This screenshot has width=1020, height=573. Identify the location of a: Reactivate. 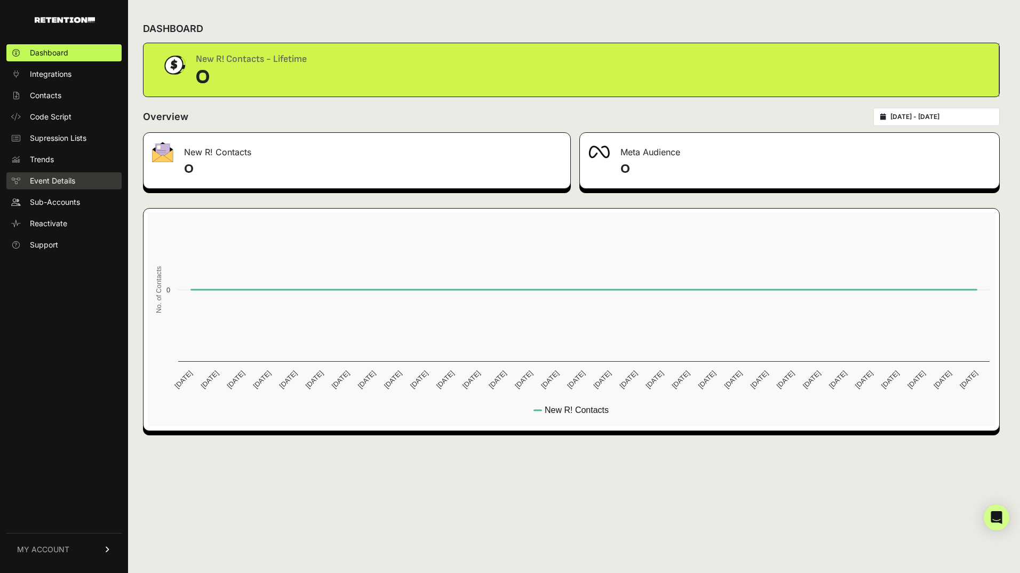
(64, 224).